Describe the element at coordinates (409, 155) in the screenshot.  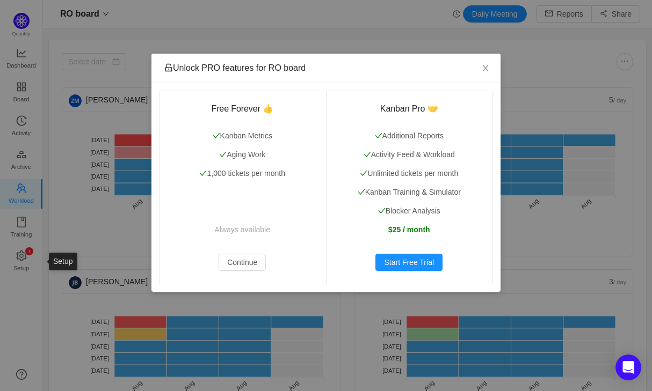
I see `p: Activity Feed & Workload` at that location.